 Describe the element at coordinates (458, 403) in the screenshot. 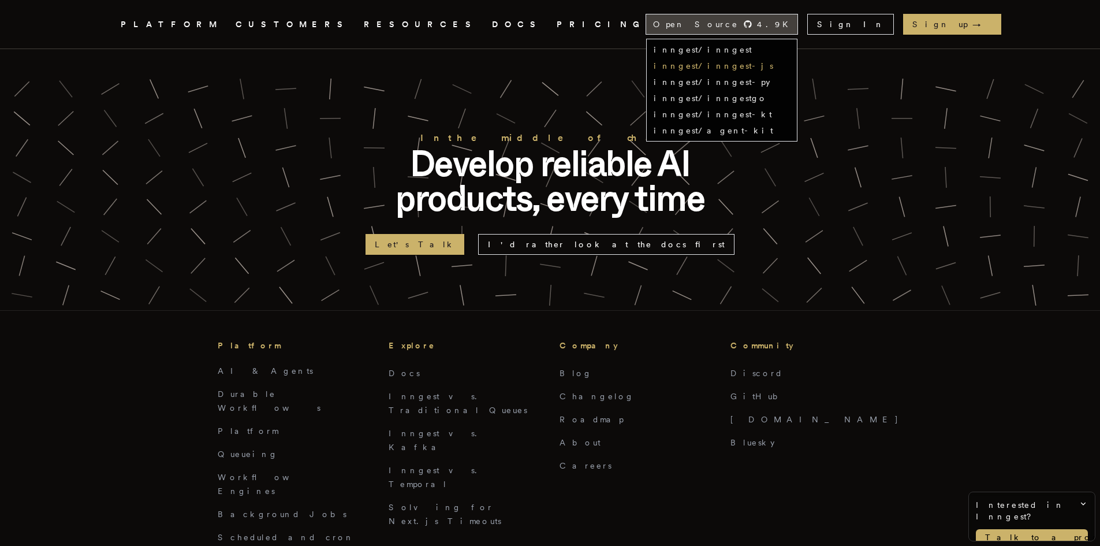

I see `a: Inngest vs. Traditional Queues` at that location.